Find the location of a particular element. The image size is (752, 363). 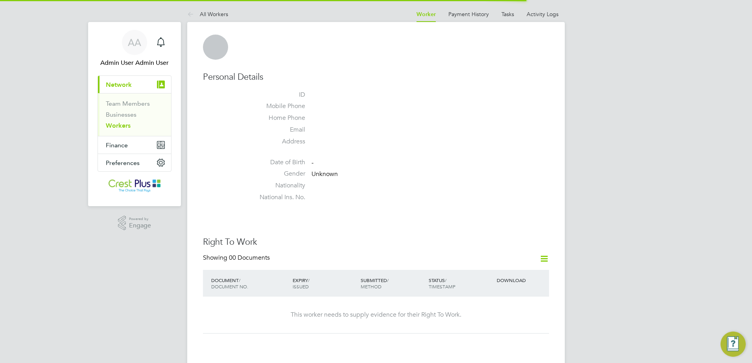

a: All Workers is located at coordinates (208, 14).